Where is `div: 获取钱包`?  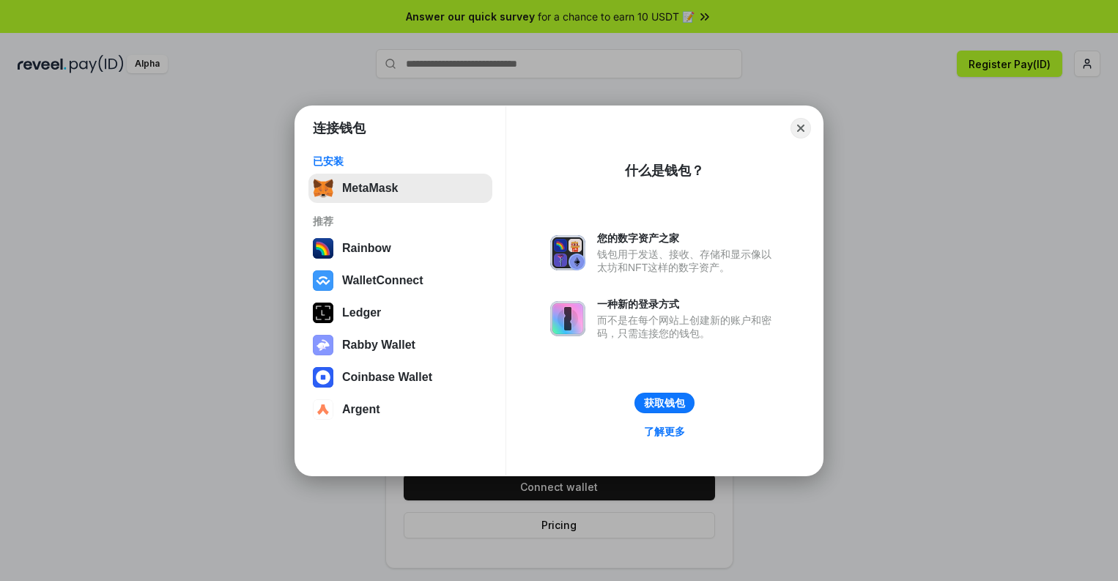 div: 获取钱包 is located at coordinates (664, 403).